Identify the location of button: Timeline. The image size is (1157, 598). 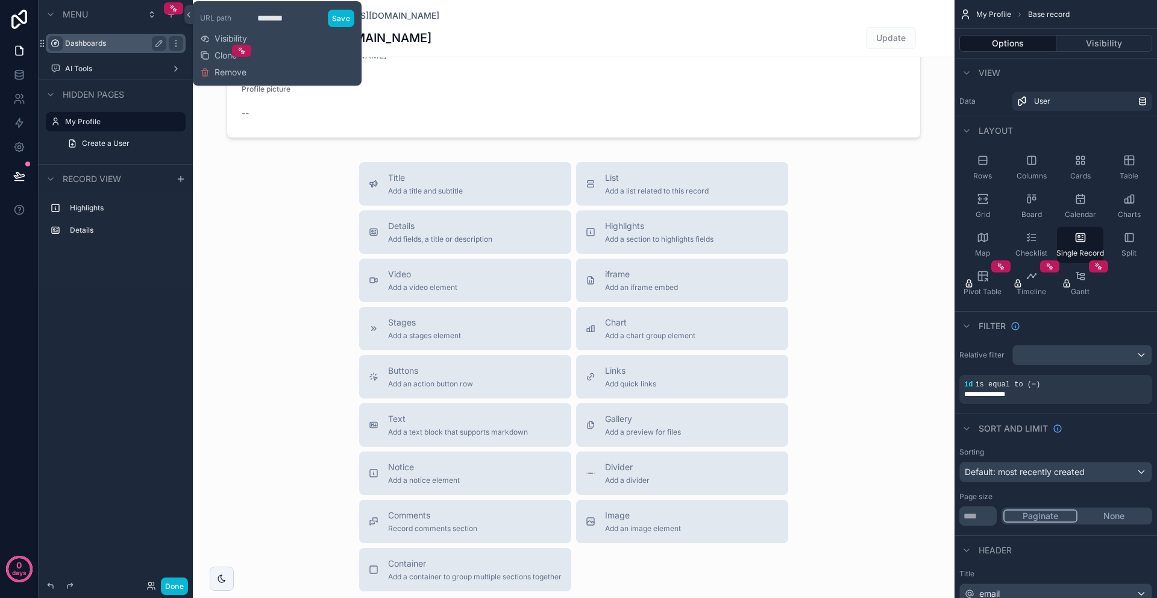
(1031, 283).